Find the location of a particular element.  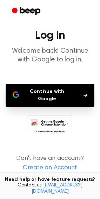

a: Create an Account is located at coordinates (50, 168).